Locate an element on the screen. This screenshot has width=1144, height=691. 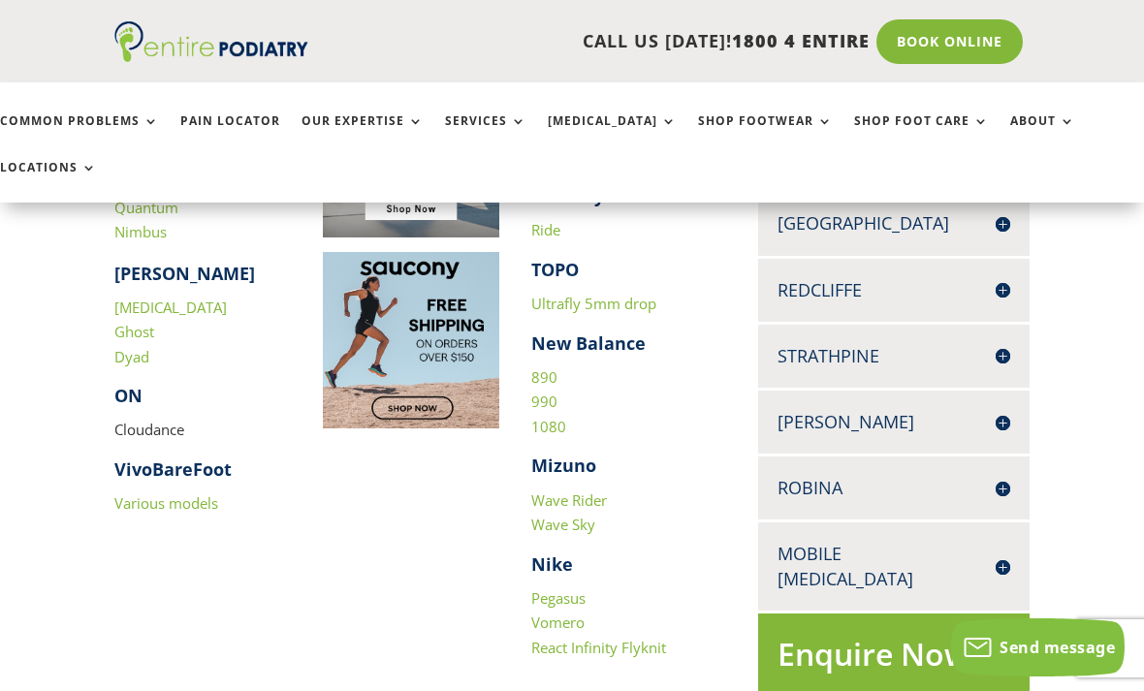
a: Our Expertise is located at coordinates (363, 135).